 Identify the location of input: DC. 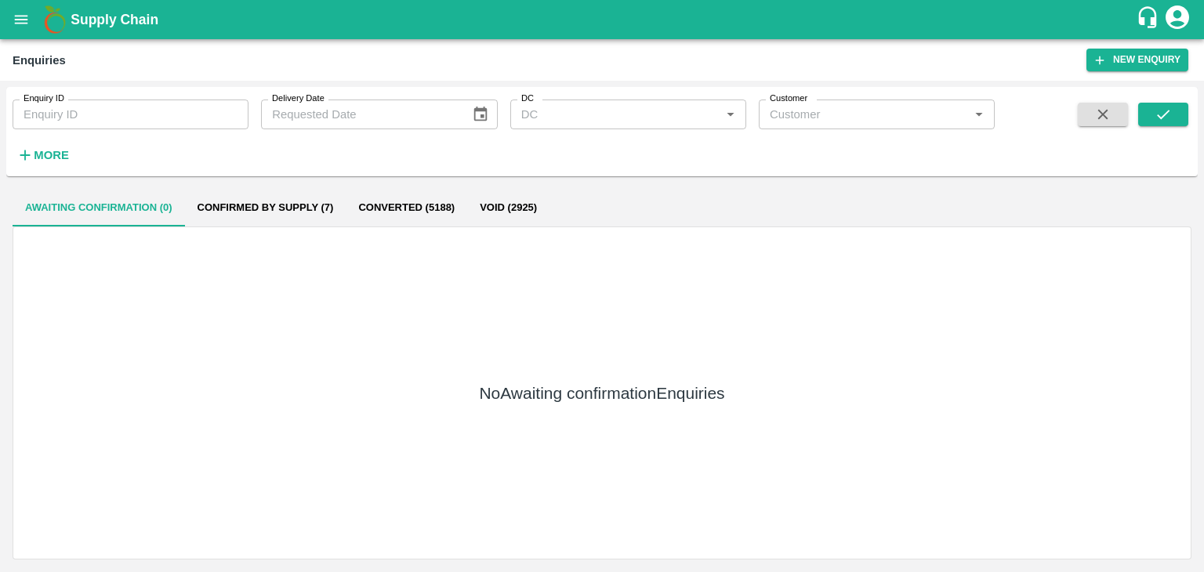
(615, 114).